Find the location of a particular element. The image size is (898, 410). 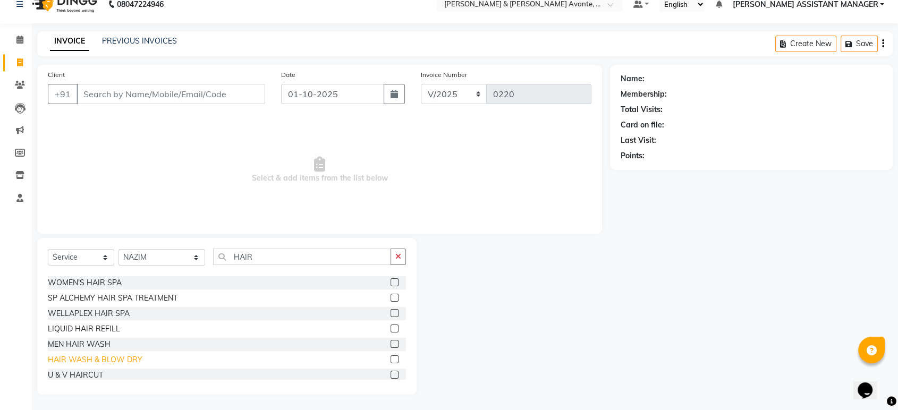

button: Save is located at coordinates (859, 44).